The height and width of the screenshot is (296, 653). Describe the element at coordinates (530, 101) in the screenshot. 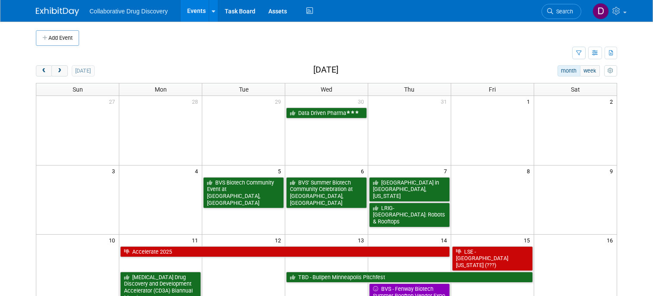

I see `span: 1` at that location.